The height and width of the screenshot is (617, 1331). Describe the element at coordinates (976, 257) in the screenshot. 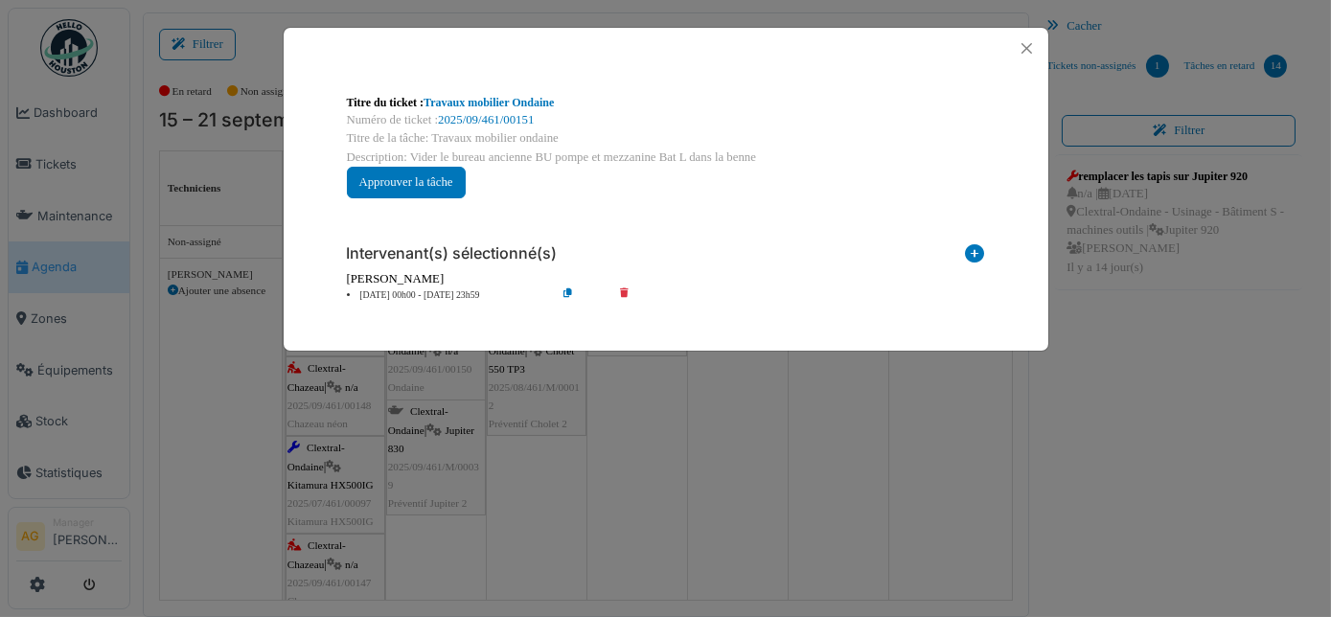

I see `i: Ajouter` at that location.